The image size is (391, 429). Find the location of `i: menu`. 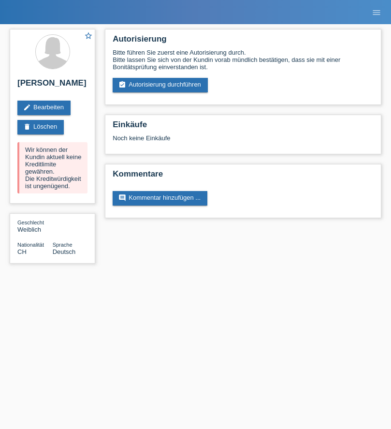

i: menu is located at coordinates (377, 13).